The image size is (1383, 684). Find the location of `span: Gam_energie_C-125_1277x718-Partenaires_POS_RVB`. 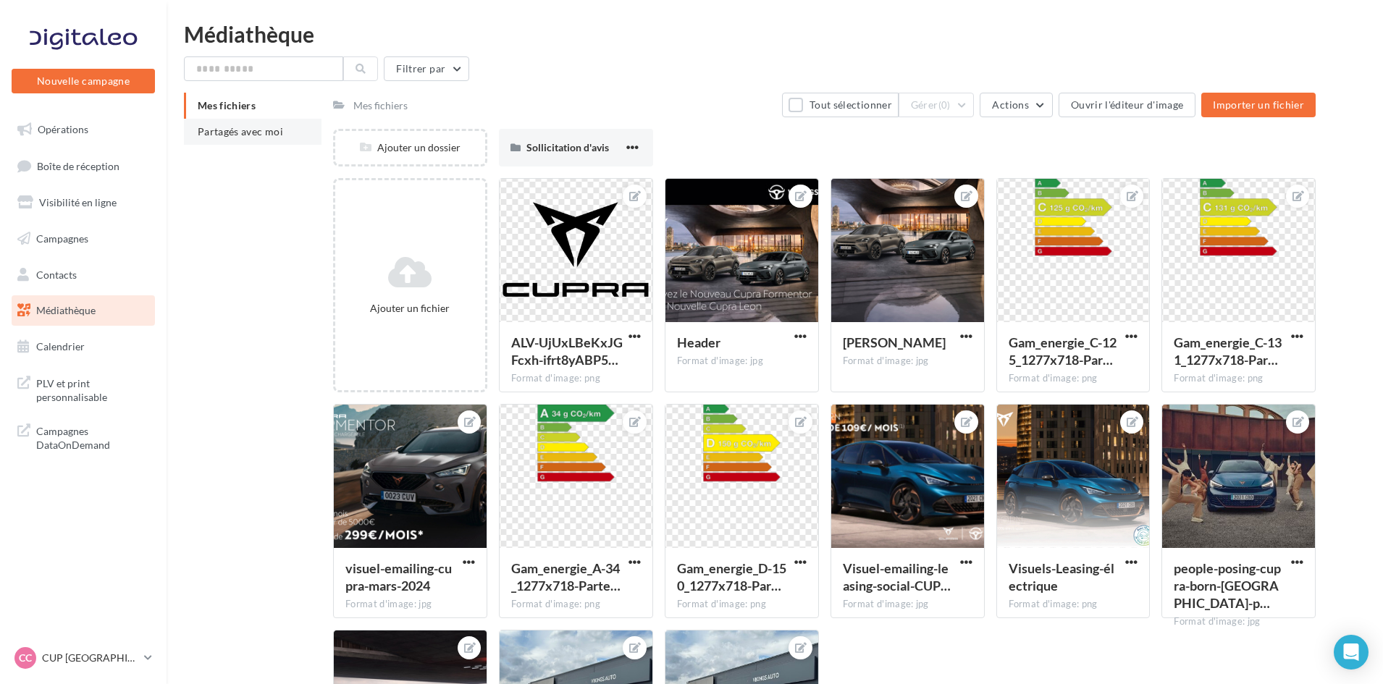

span: Gam_energie_C-125_1277x718-Partenaires_POS_RVB is located at coordinates (1062, 351).